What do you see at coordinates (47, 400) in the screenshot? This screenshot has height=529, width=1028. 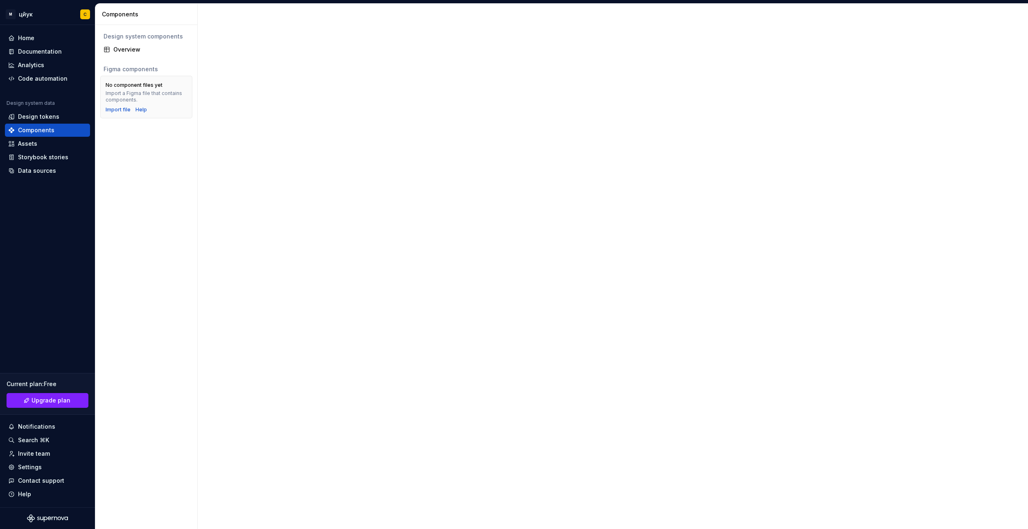 I see `a: Upgrade plan` at bounding box center [47, 400].